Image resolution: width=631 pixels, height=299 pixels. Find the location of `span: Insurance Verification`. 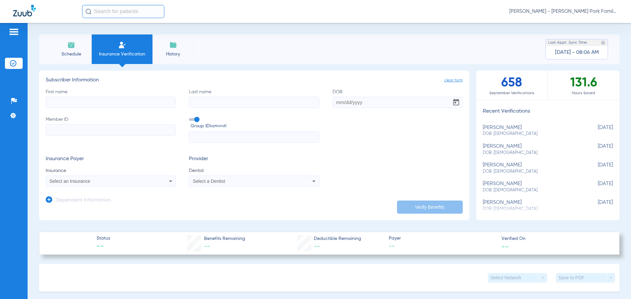

span: Insurance Verification is located at coordinates (122, 54).